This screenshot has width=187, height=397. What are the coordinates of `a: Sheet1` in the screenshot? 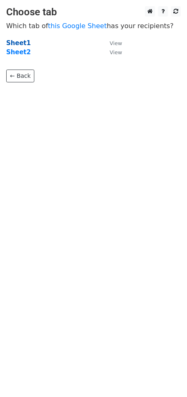 It's located at (18, 43).